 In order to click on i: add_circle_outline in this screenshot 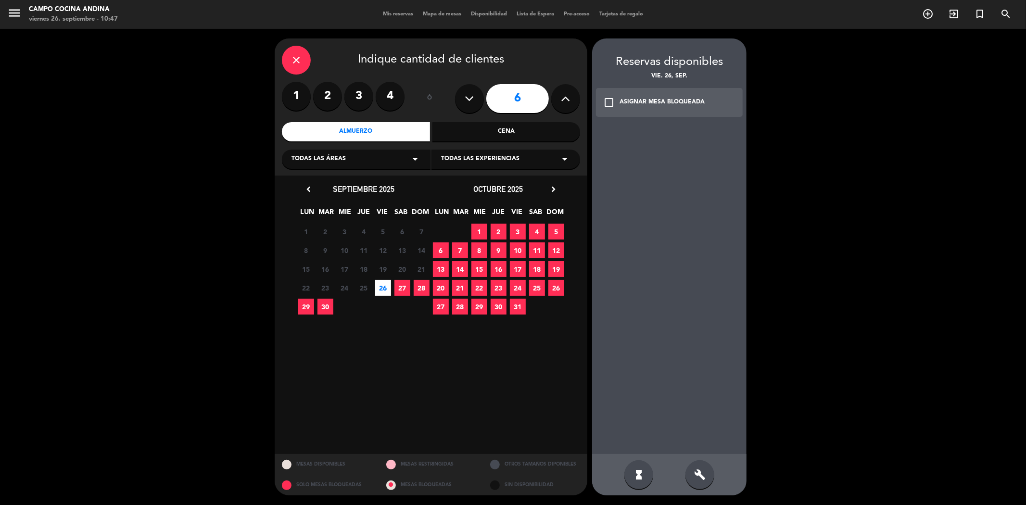, I will do `click(928, 14)`.